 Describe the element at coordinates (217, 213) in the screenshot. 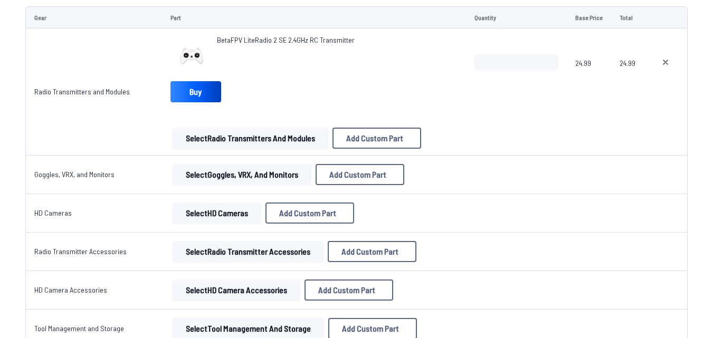

I see `a: SelectHD Cameras` at that location.